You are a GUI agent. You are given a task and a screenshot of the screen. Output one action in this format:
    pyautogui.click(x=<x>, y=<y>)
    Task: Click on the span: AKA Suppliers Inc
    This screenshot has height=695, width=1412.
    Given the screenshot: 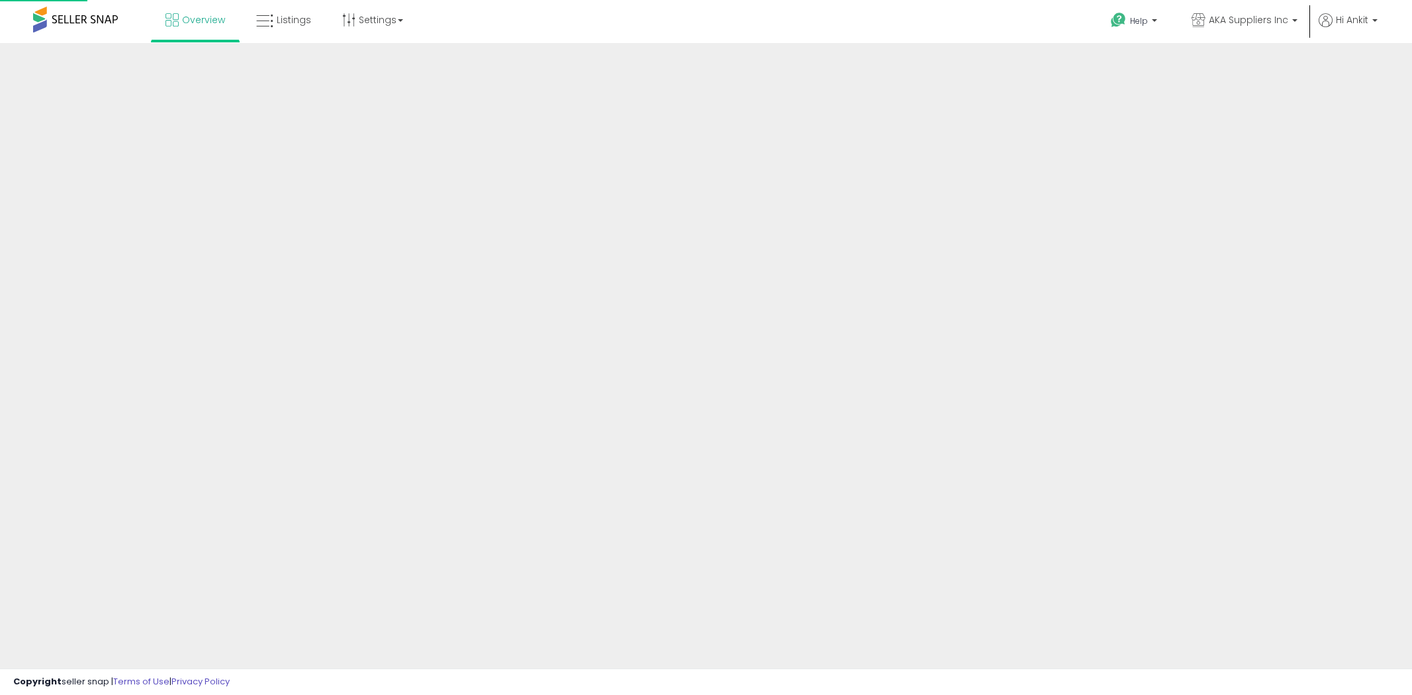 What is the action you would take?
    pyautogui.click(x=1248, y=20)
    